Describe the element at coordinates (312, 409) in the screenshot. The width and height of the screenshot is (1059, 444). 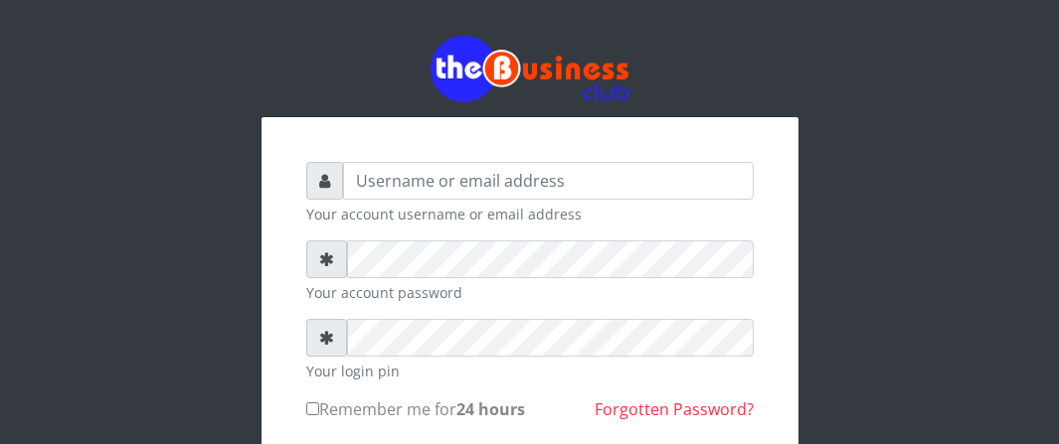
I see `input: Remember me for24 hours` at that location.